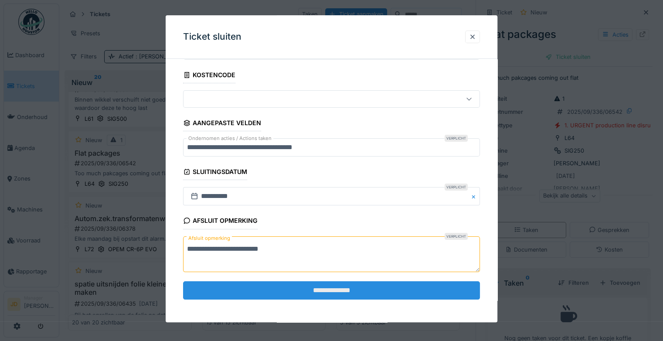 This screenshot has height=341, width=663. Describe the element at coordinates (209, 76) in the screenshot. I see `div: Kostencode` at that location.